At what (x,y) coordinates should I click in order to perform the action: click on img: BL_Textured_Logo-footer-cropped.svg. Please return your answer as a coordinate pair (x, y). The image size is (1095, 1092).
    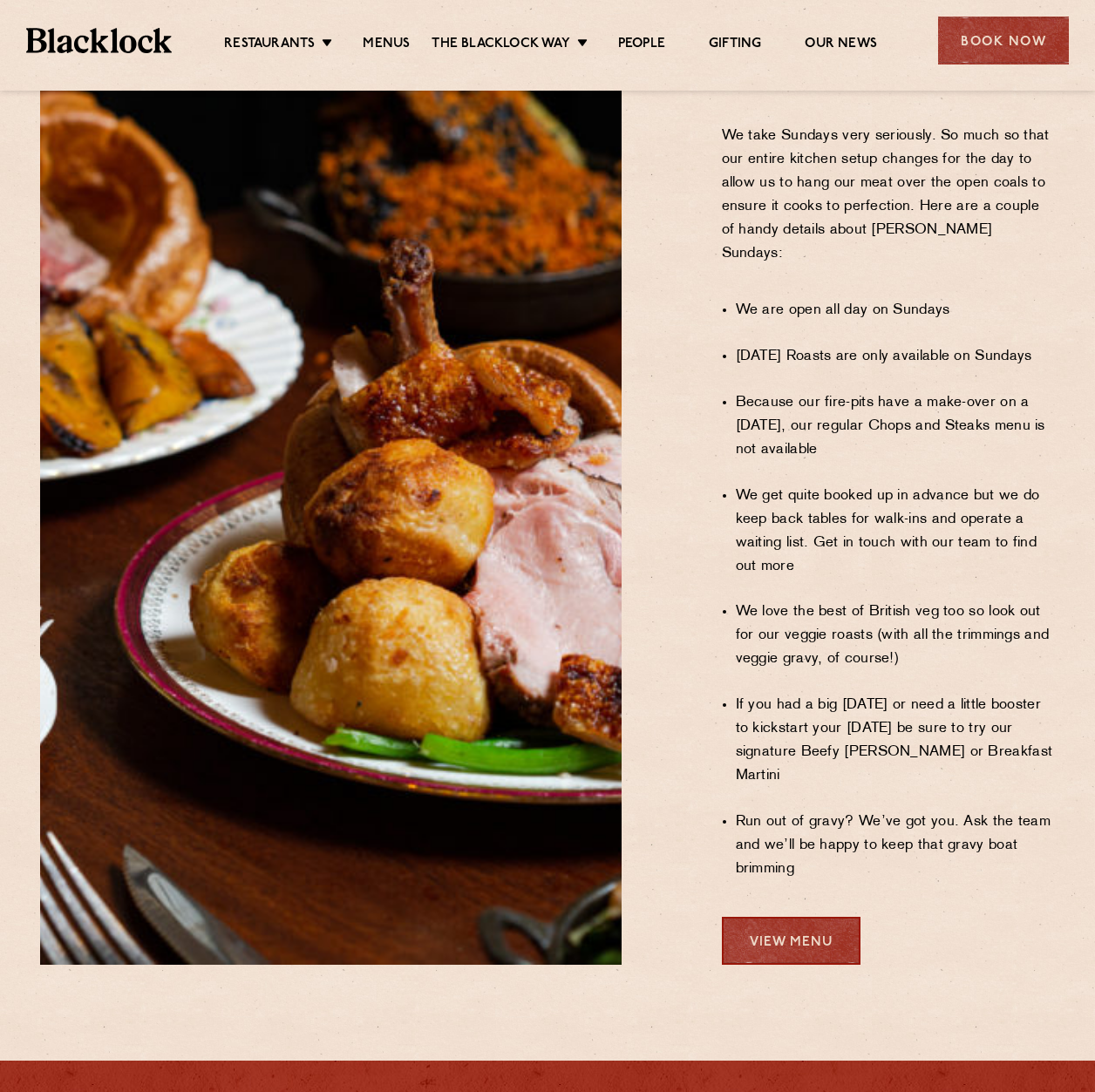
    Looking at the image, I should click on (99, 40).